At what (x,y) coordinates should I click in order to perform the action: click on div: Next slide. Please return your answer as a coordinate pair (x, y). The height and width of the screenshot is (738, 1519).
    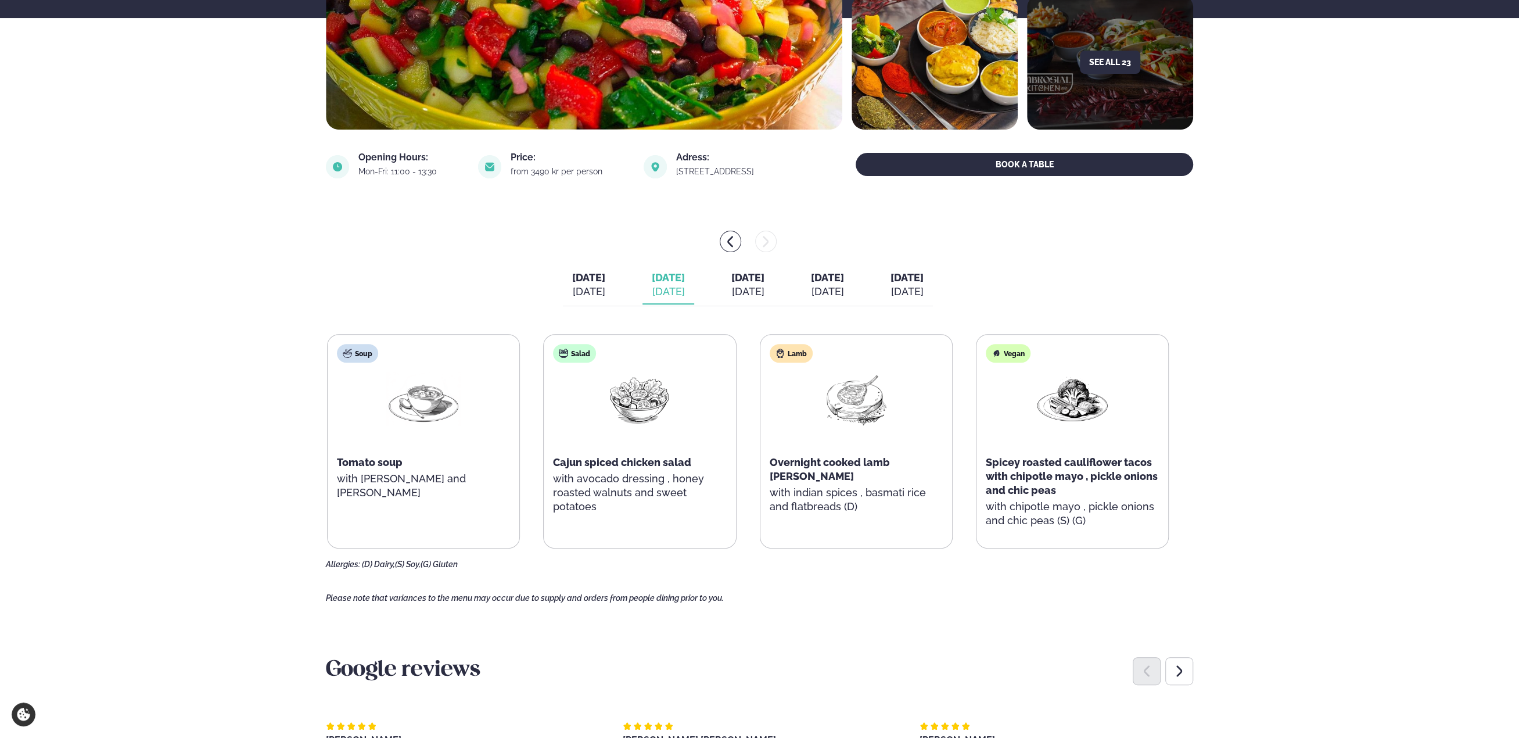
    Looking at the image, I should click on (1179, 671).